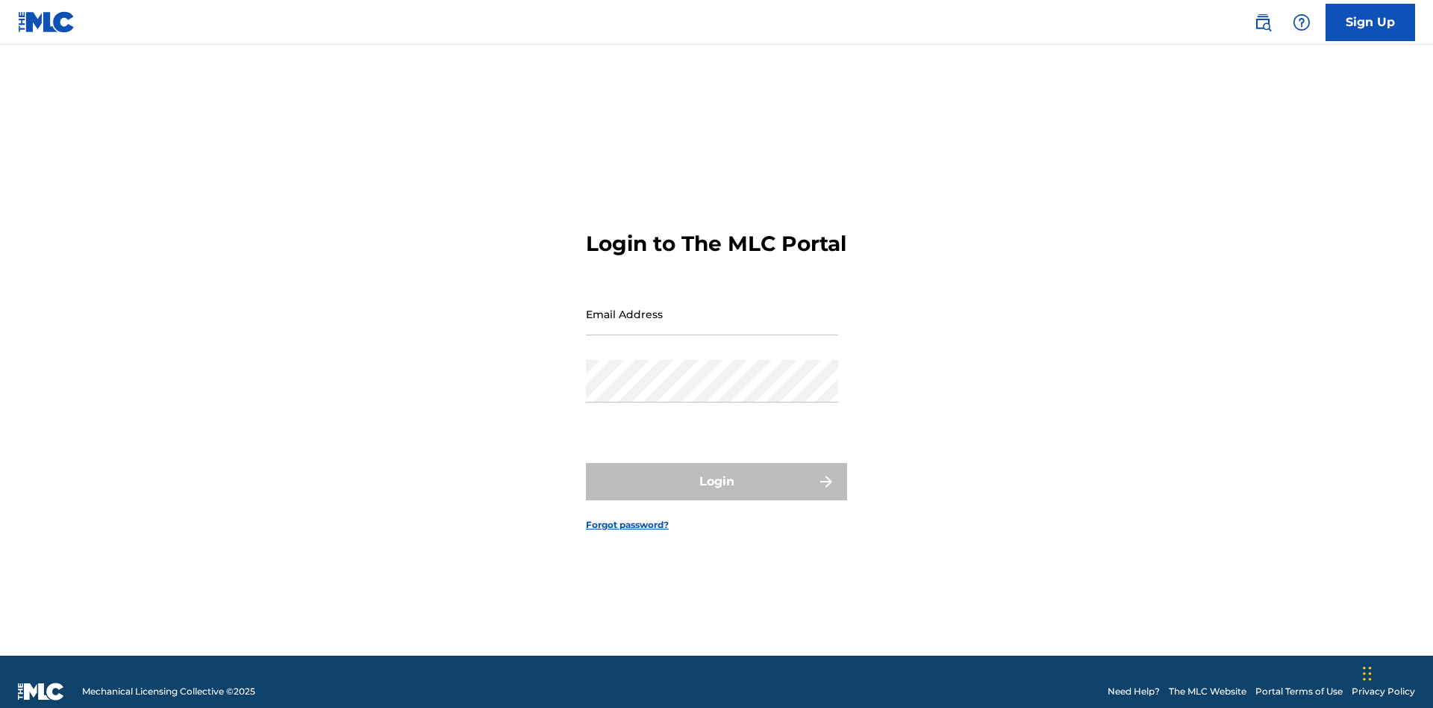 The image size is (1433, 708). What do you see at coordinates (169, 691) in the screenshot?
I see `span: Mechanical Licensing Collective © 2025` at bounding box center [169, 691].